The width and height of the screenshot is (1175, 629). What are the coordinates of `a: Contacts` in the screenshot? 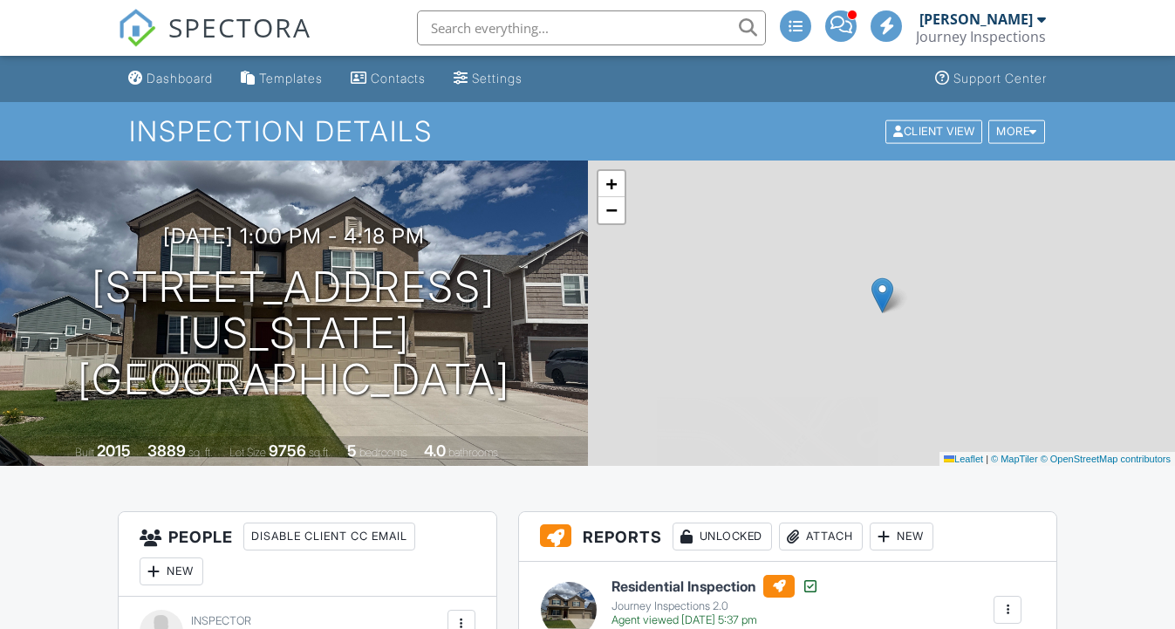 It's located at (388, 79).